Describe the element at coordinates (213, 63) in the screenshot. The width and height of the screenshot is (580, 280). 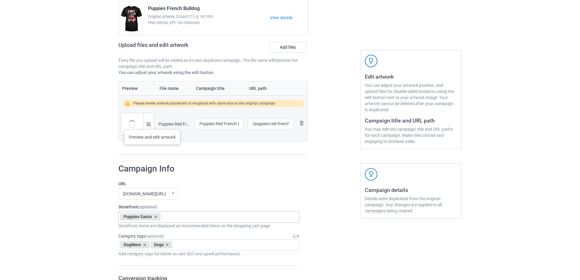
I see `p: Every file you upload will be added as its own duplicate campaign. The file name will become the ...` at that location.